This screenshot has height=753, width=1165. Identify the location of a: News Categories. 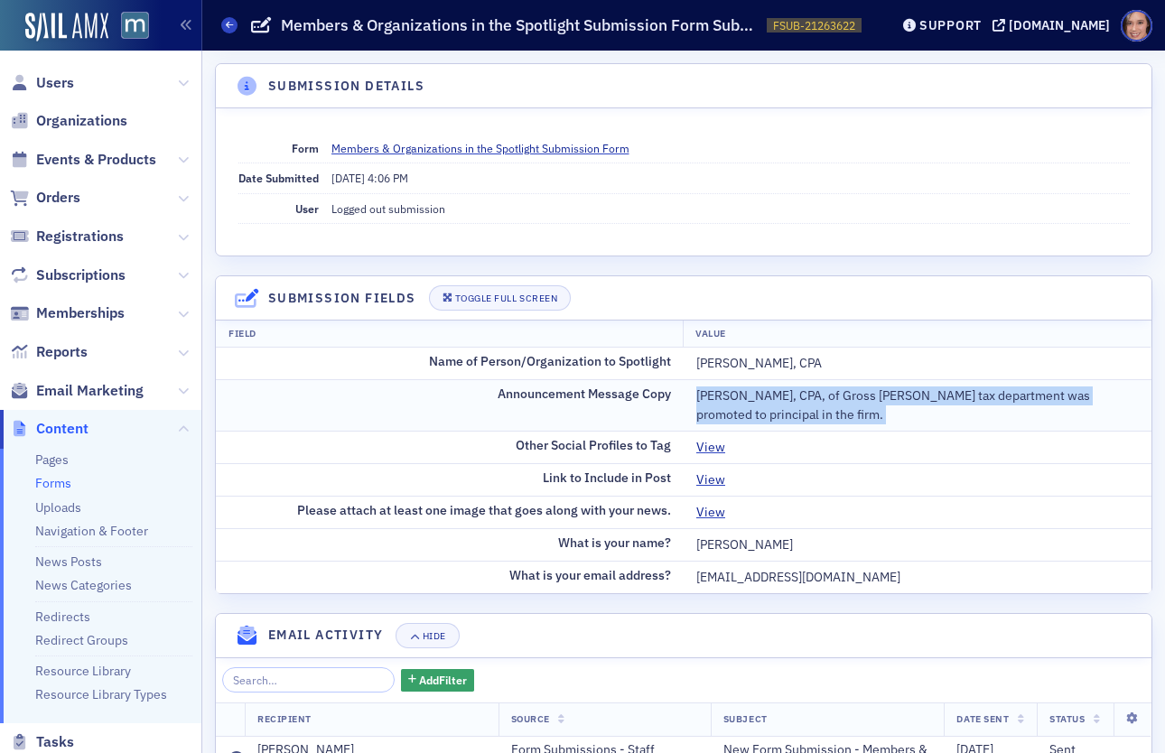
(83, 585).